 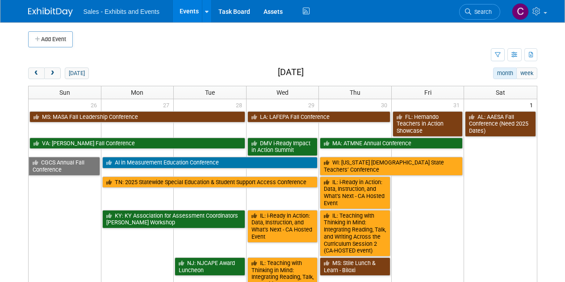 What do you see at coordinates (50, 12) in the screenshot?
I see `img: ExhibitDay` at bounding box center [50, 12].